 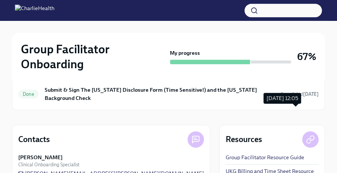 What do you see at coordinates (34, 139) in the screenshot?
I see `h4: Contacts` at bounding box center [34, 139].